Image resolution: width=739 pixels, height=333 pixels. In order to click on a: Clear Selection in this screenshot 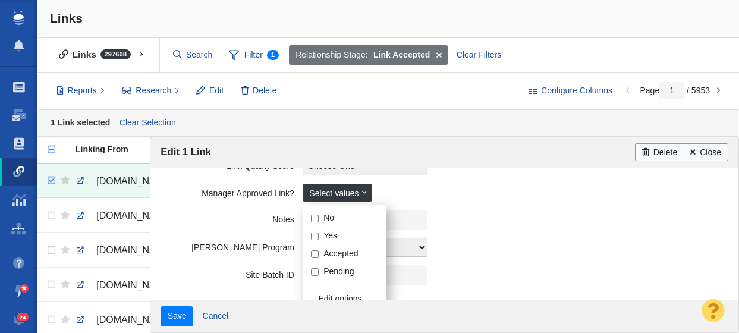, I will do `click(148, 123)`.